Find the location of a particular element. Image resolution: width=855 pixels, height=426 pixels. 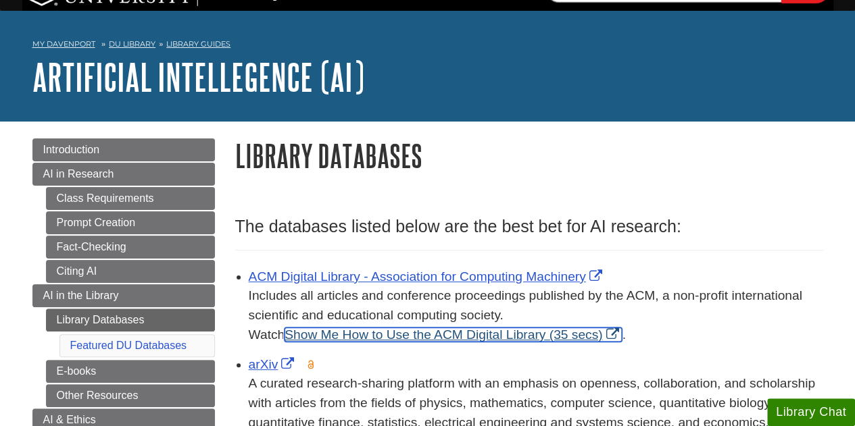

span: AI in Research is located at coordinates (78, 174).